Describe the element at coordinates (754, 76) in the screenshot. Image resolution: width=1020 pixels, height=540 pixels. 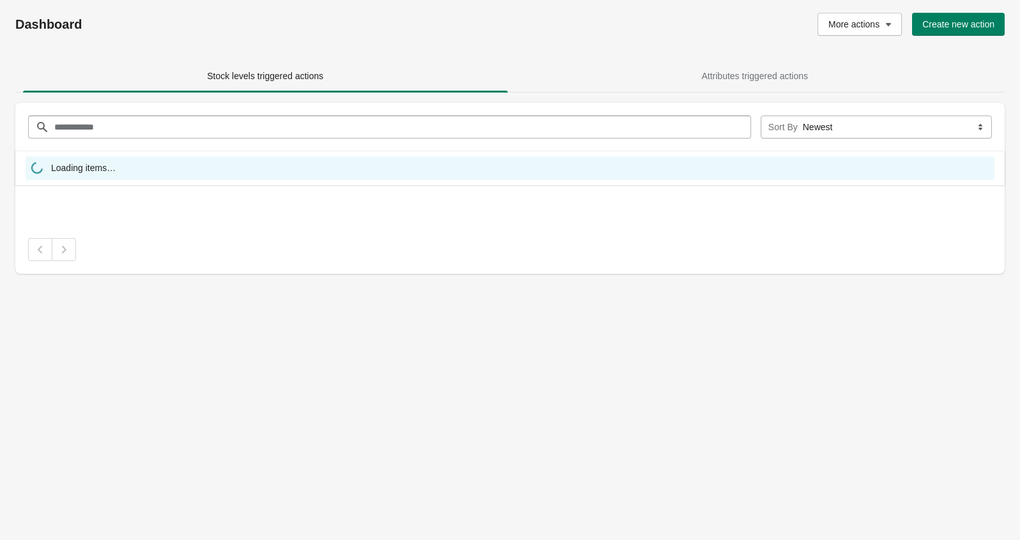
I see `span: Attributes triggered actions` at that location.